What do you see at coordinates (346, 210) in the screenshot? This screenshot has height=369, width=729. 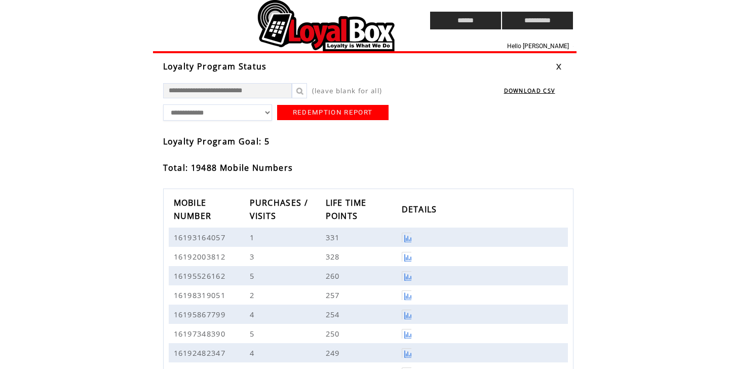 I see `span: LIFE TIME POINTS` at bounding box center [346, 210].